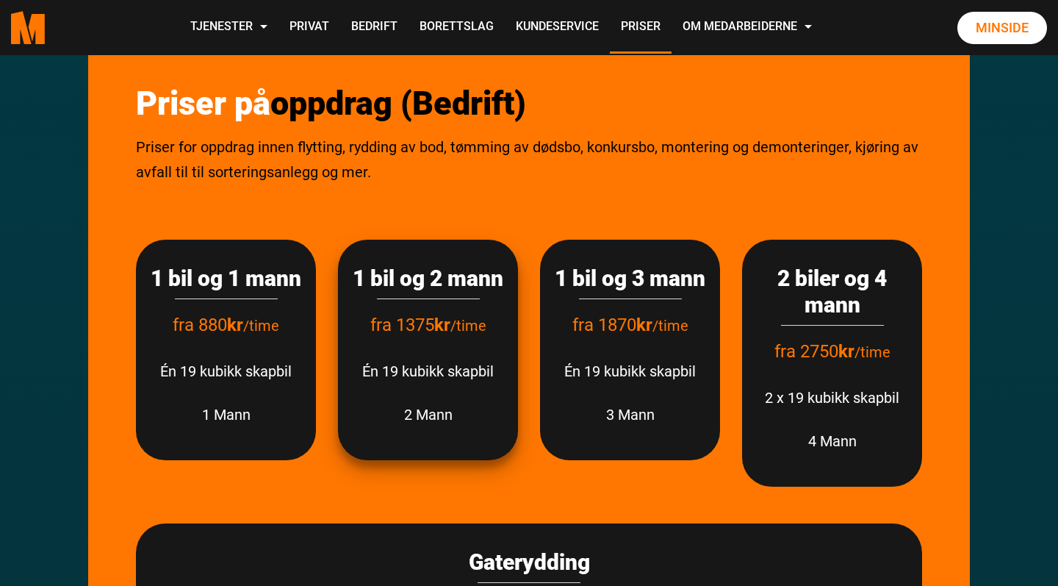 Image resolution: width=1058 pixels, height=586 pixels. I want to click on span: fra 880, so click(208, 325).